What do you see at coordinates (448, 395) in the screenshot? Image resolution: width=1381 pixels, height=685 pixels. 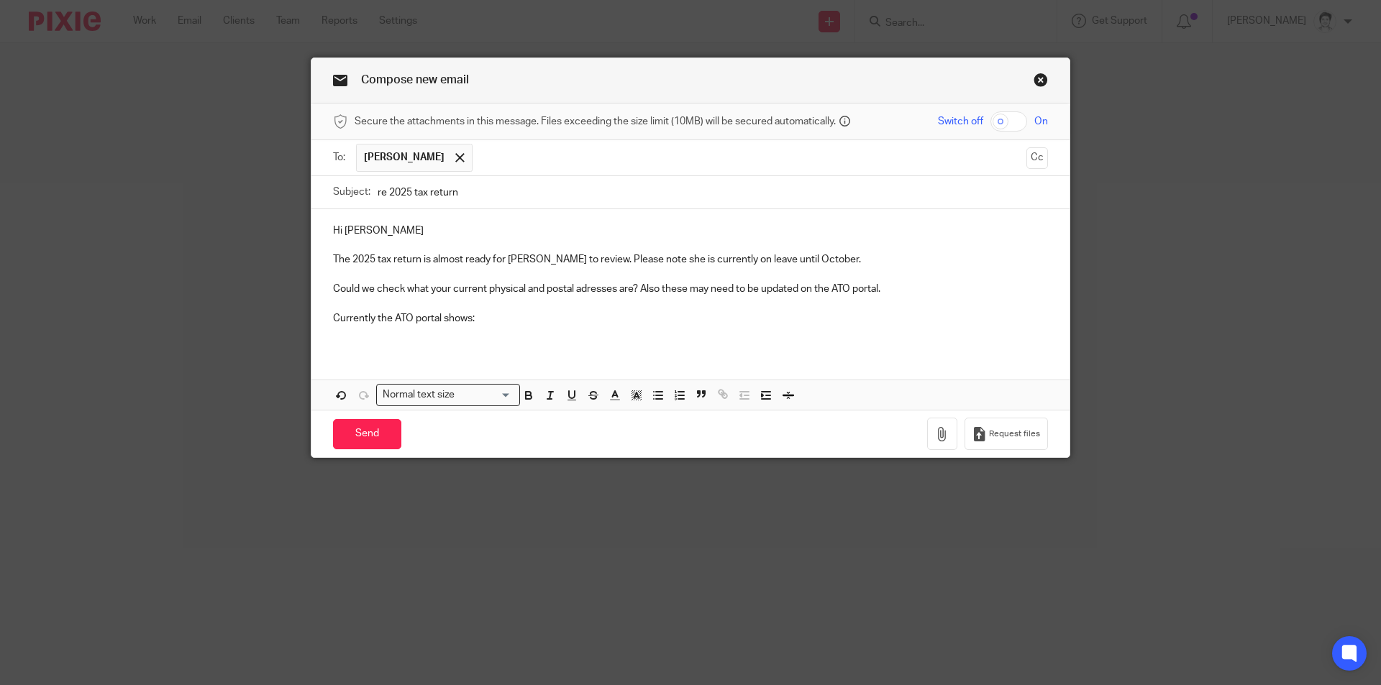 I see `div: Search for option` at bounding box center [448, 395].